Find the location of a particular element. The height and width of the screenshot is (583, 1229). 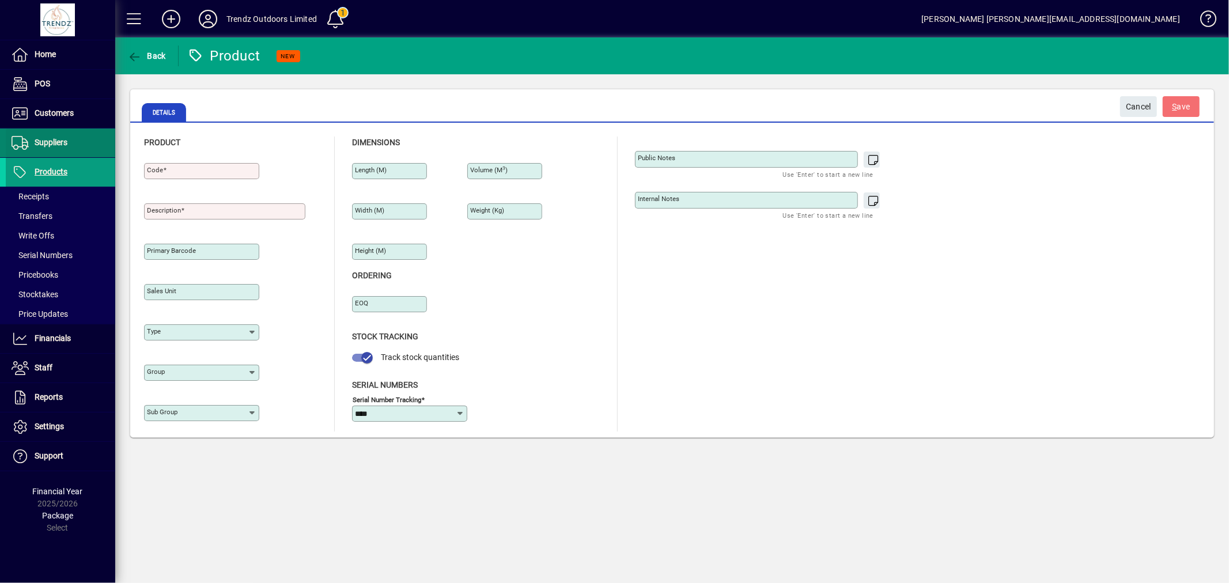

span: Stock Tracking is located at coordinates (385, 337).